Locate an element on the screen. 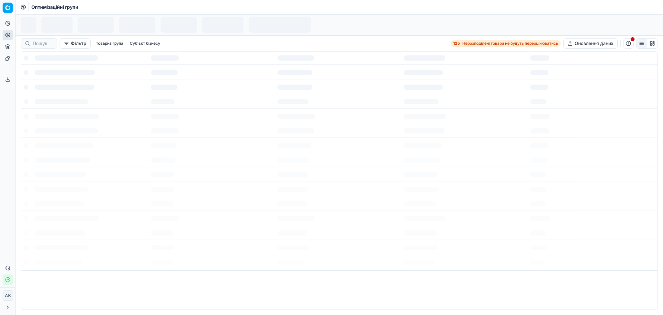 The image size is (663, 315). span: AK is located at coordinates (8, 295).